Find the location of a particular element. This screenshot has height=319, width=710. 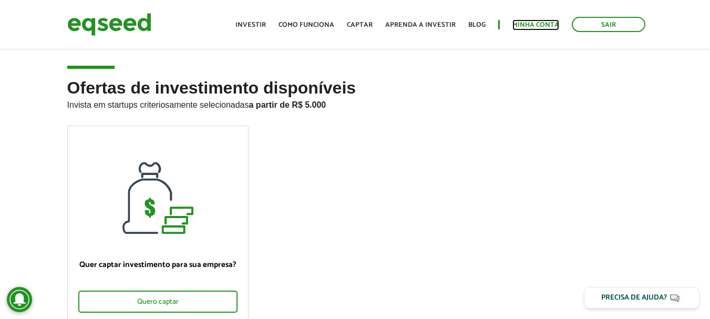

a: Investir is located at coordinates (251, 25).